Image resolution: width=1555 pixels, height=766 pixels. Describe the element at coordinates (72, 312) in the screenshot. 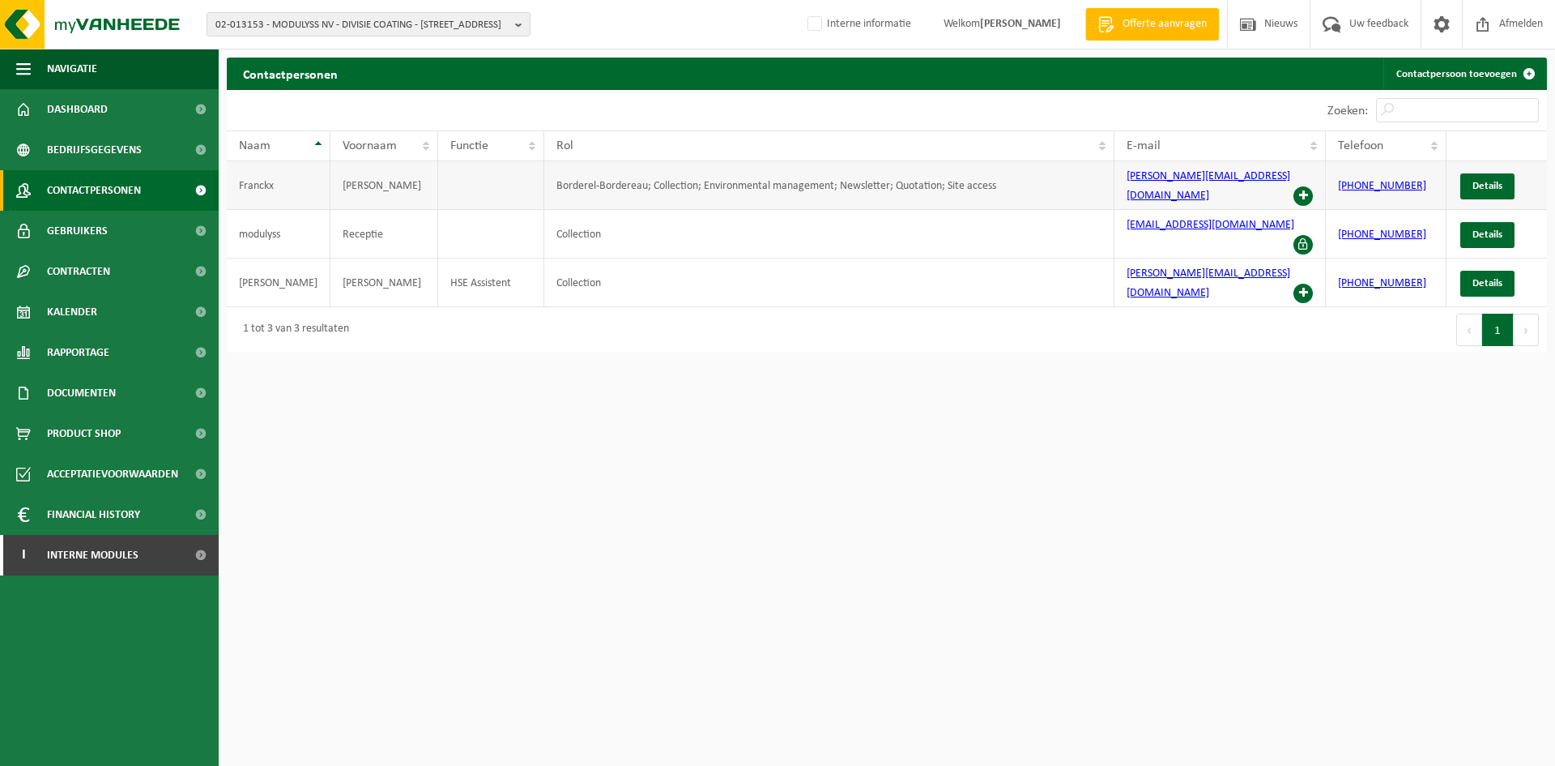

I see `span: Kalender` at that location.